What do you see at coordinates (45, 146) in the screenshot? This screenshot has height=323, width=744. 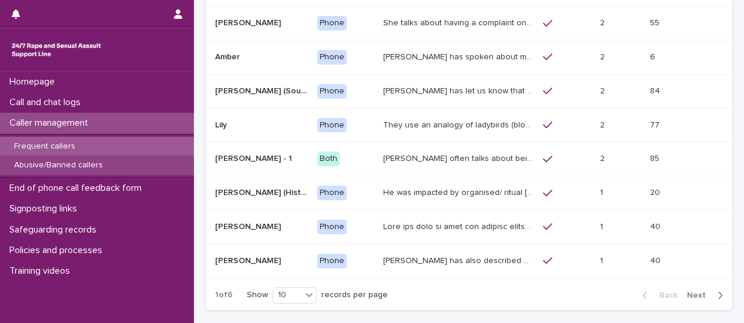 I see `p: Frequent callers` at bounding box center [45, 146].